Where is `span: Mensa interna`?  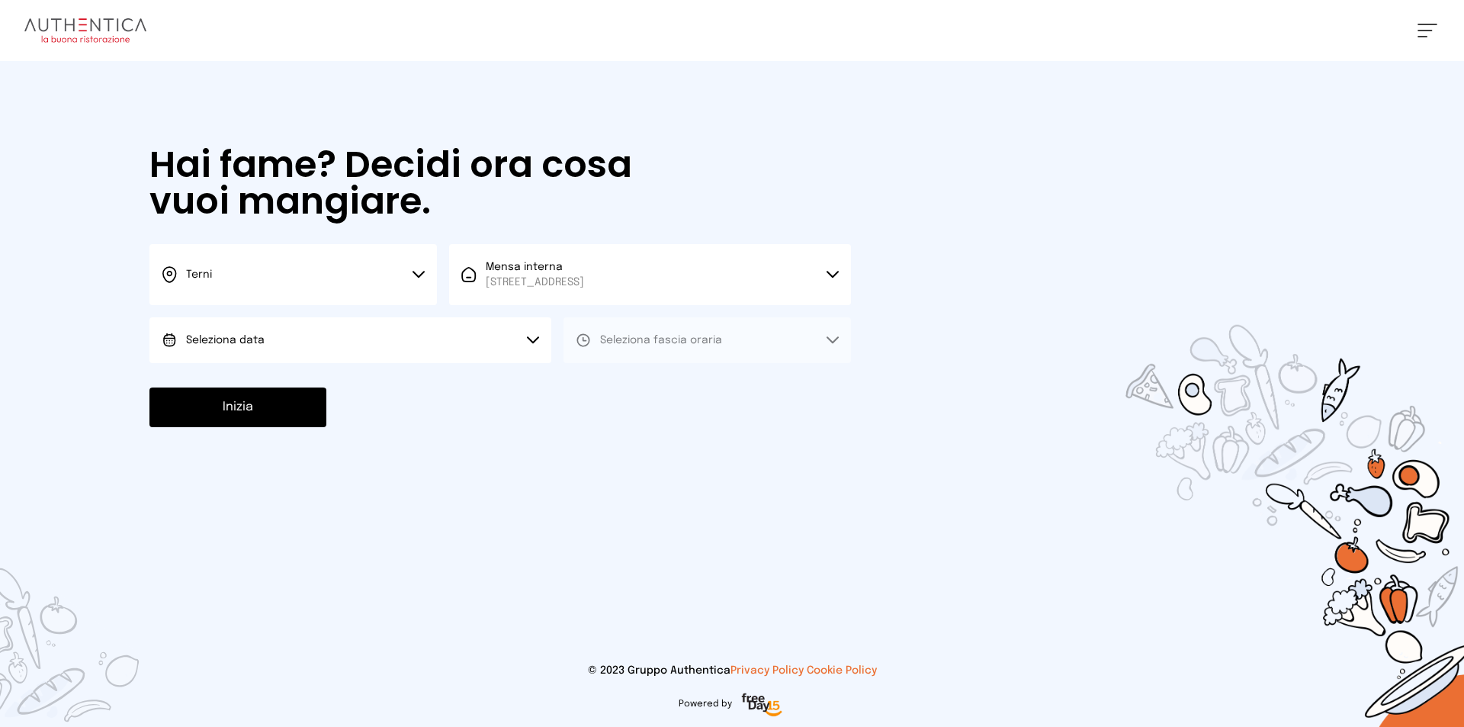
span: Mensa interna is located at coordinates (535, 275).